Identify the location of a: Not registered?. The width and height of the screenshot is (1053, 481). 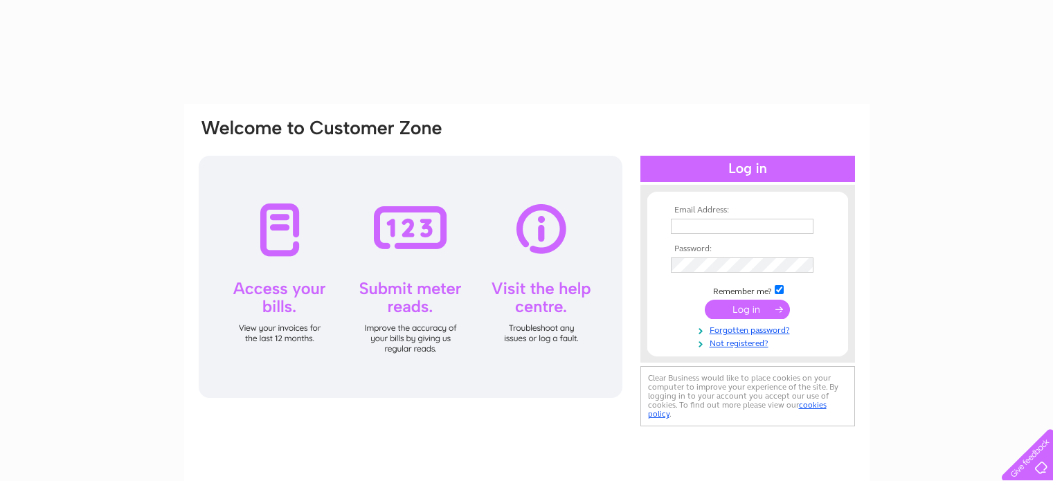
(749, 342).